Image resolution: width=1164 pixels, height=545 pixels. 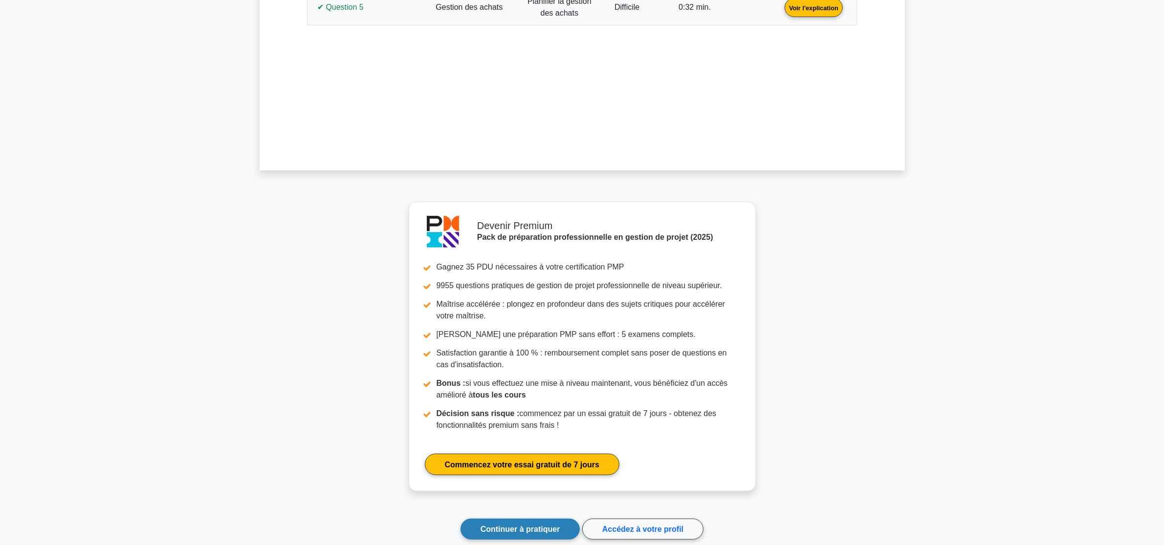 What do you see at coordinates (522, 464) in the screenshot?
I see `a: Commencez votre essai gratuit de 7 jours` at bounding box center [522, 464].